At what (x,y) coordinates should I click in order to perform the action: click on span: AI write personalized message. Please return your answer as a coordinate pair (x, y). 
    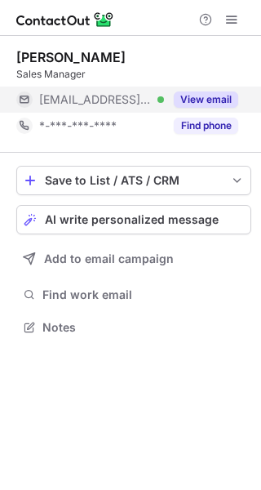
    Looking at the image, I should click on (131, 220).